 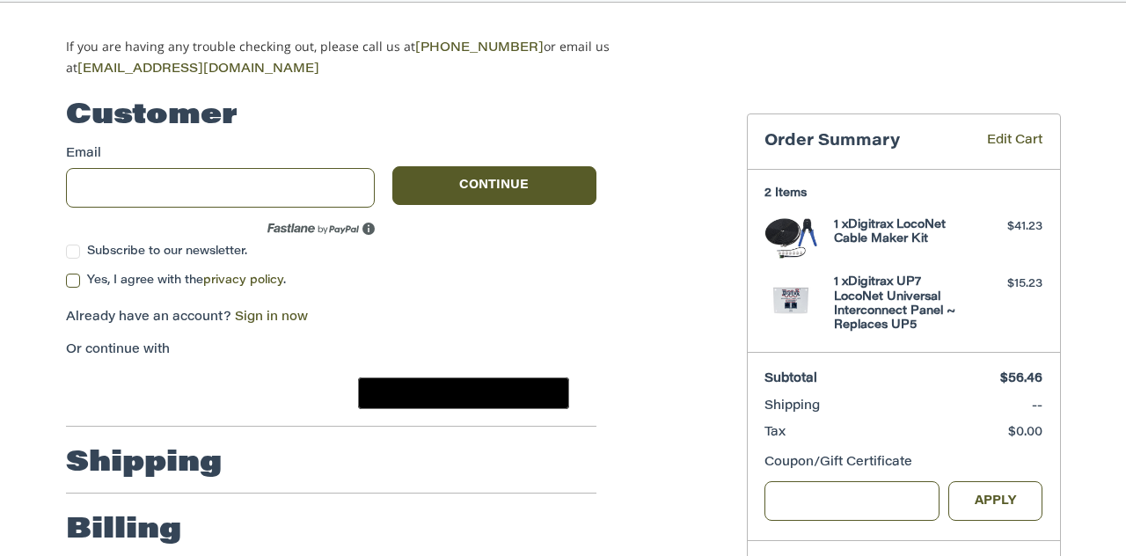 What do you see at coordinates (167, 251) in the screenshot?
I see `span: Subscribe to our newsletter.` at bounding box center [167, 251].